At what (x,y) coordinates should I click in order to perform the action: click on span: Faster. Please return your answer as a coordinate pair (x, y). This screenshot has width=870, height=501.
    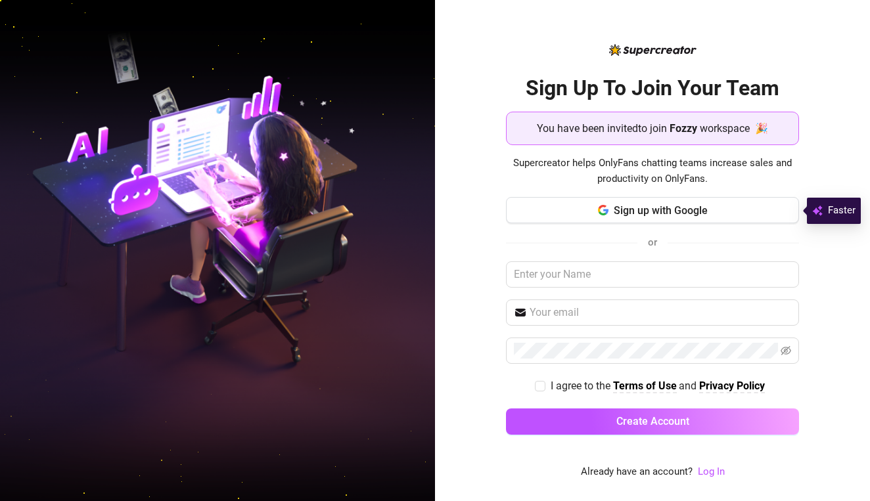
    Looking at the image, I should click on (842, 211).